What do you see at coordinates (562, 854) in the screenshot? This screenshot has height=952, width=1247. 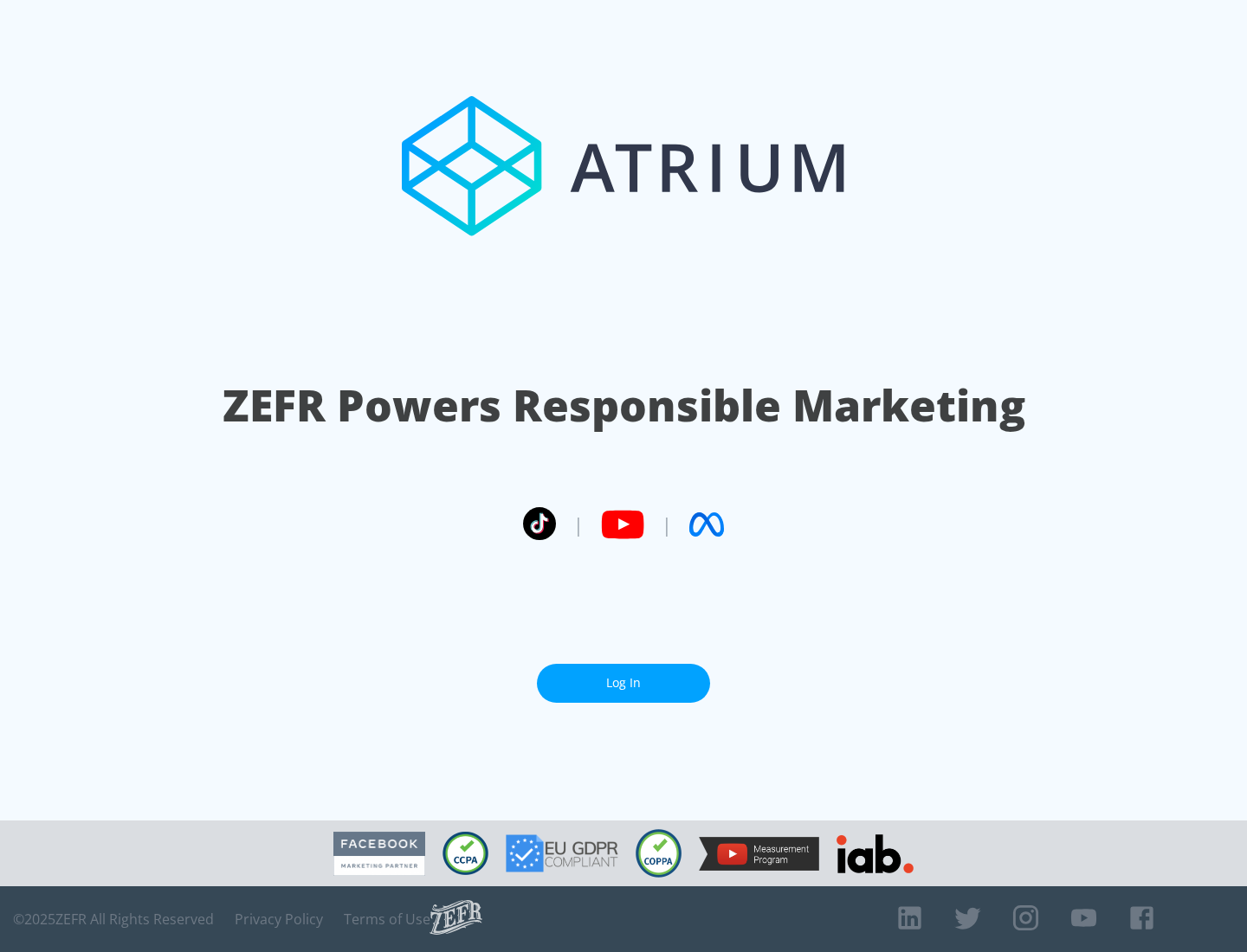 I see `img: GDPR Compliant` at bounding box center [562, 854].